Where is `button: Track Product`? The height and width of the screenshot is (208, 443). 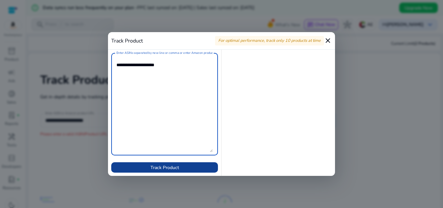
button: Track Product is located at coordinates (164, 167).